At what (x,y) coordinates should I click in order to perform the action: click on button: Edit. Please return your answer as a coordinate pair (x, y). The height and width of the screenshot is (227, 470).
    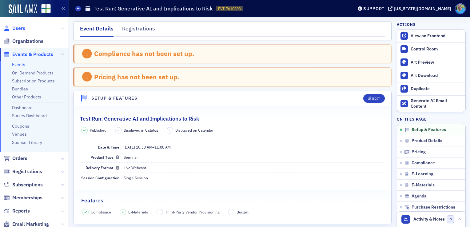
    Looking at the image, I should click on (374, 98).